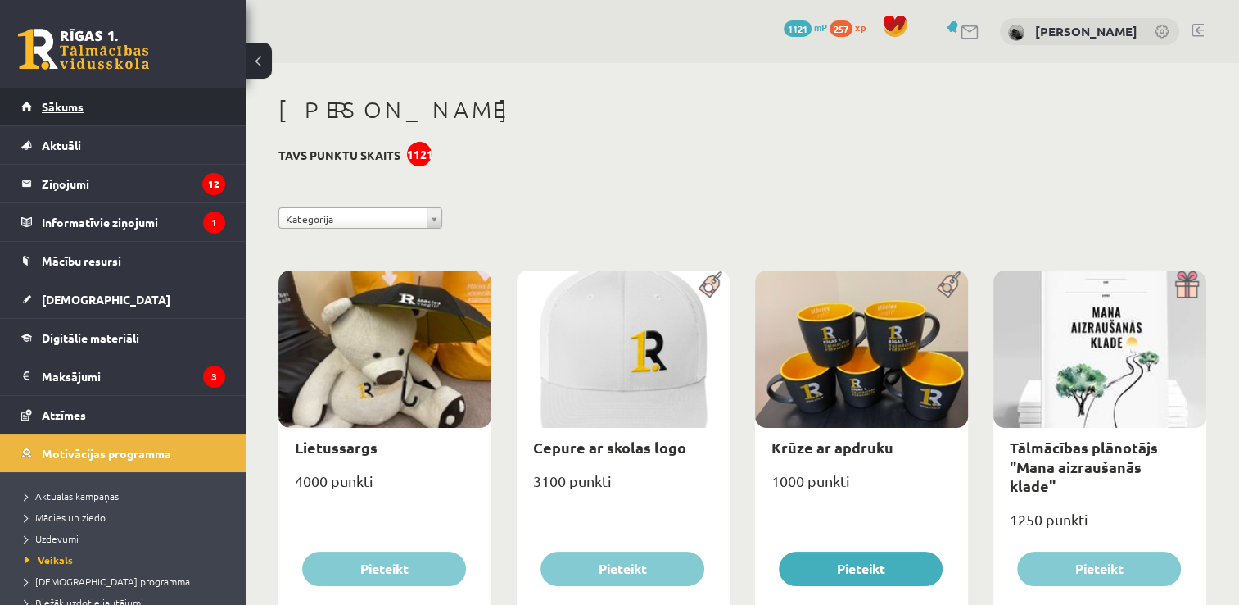 The width and height of the screenshot is (1239, 605). Describe the element at coordinates (385, 487) in the screenshot. I see `div: 4000 punkti` at that location.